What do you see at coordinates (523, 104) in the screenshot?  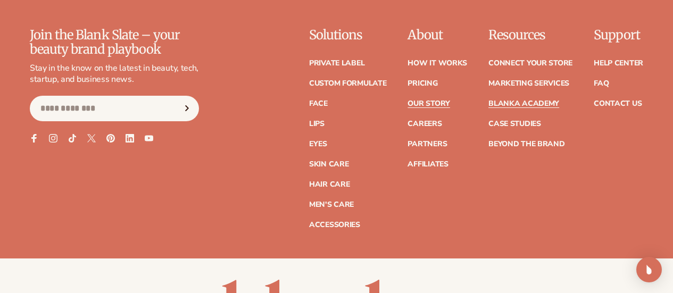 I see `a: Blanka Academy` at bounding box center [523, 104].